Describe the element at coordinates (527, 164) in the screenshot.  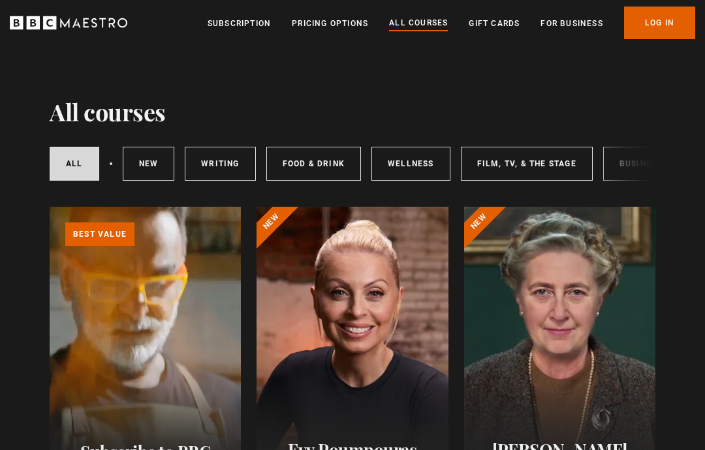
I see `a: Film, TV, & The Stage` at that location.